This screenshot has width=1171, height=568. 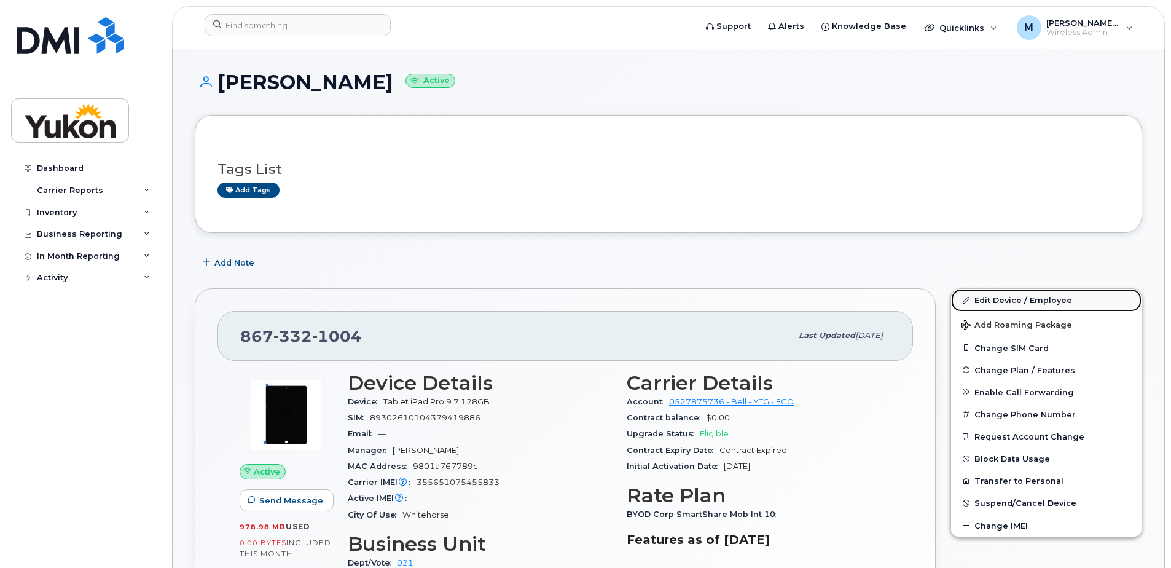 What do you see at coordinates (759, 383) in the screenshot?
I see `h3: Carrier Details` at bounding box center [759, 383].